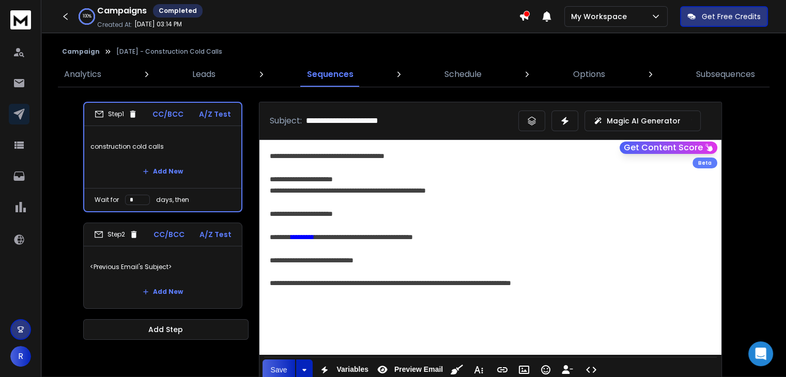 The width and height of the screenshot is (786, 377). Describe the element at coordinates (106, 200) in the screenshot. I see `p: Wait for` at that location.